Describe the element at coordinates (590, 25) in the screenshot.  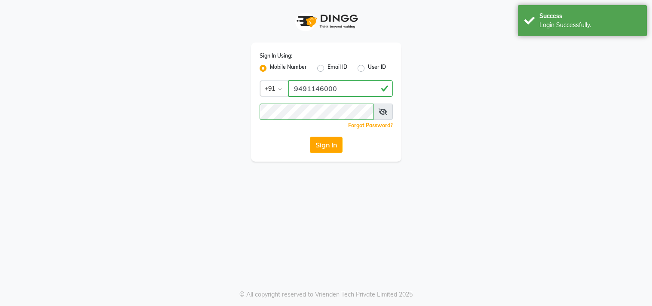
I see `div: Login Successfully.` at that location.